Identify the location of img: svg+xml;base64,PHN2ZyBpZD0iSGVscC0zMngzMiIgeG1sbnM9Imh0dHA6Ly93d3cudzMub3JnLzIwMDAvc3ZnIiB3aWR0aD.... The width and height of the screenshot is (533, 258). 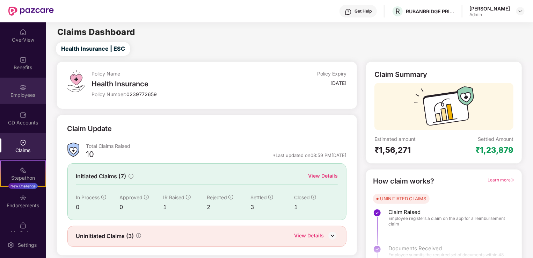
(348, 12).